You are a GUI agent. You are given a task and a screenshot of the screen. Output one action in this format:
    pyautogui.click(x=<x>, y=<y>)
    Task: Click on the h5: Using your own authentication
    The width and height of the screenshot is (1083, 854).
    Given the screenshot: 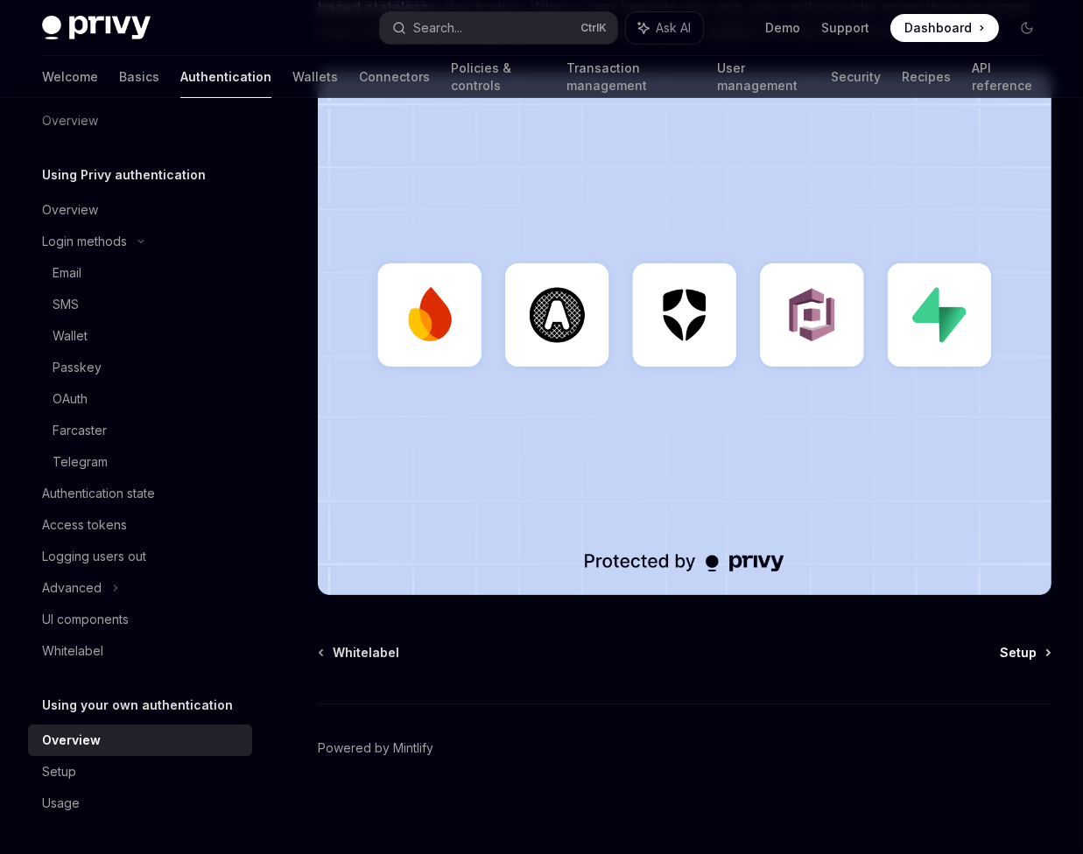 What is the action you would take?
    pyautogui.click(x=137, y=705)
    